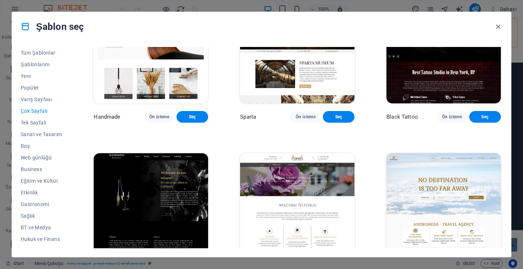  I want to click on span: Hukuk ve Finans, so click(41, 239).